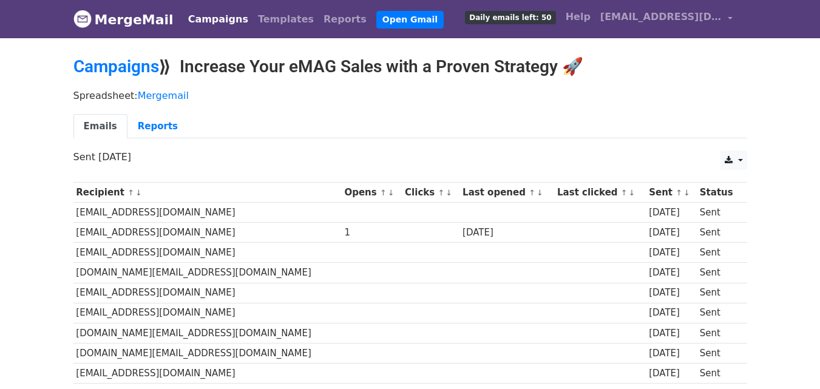  Describe the element at coordinates (83, 19) in the screenshot. I see `img: MergeMail logo` at that location.